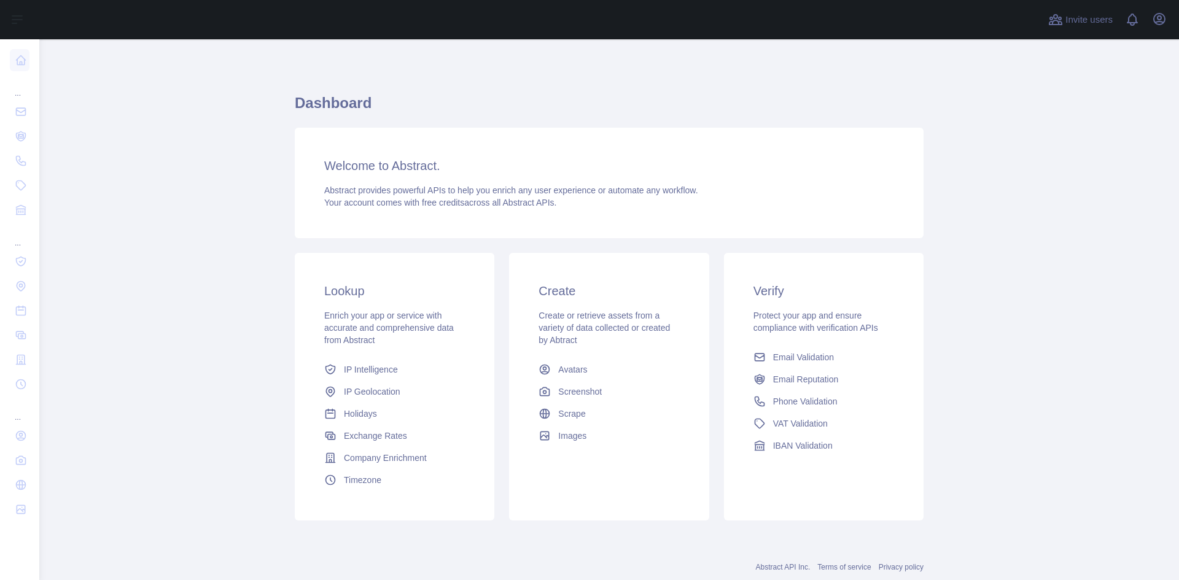 This screenshot has width=1179, height=580. I want to click on a: Phone Validation, so click(824, 402).